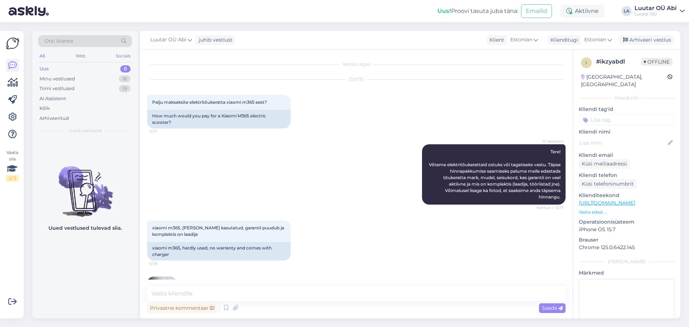  What do you see at coordinates (660, 11) in the screenshot?
I see `a: Luutar OÜ AbiLuutar OÜ` at bounding box center [660, 11].